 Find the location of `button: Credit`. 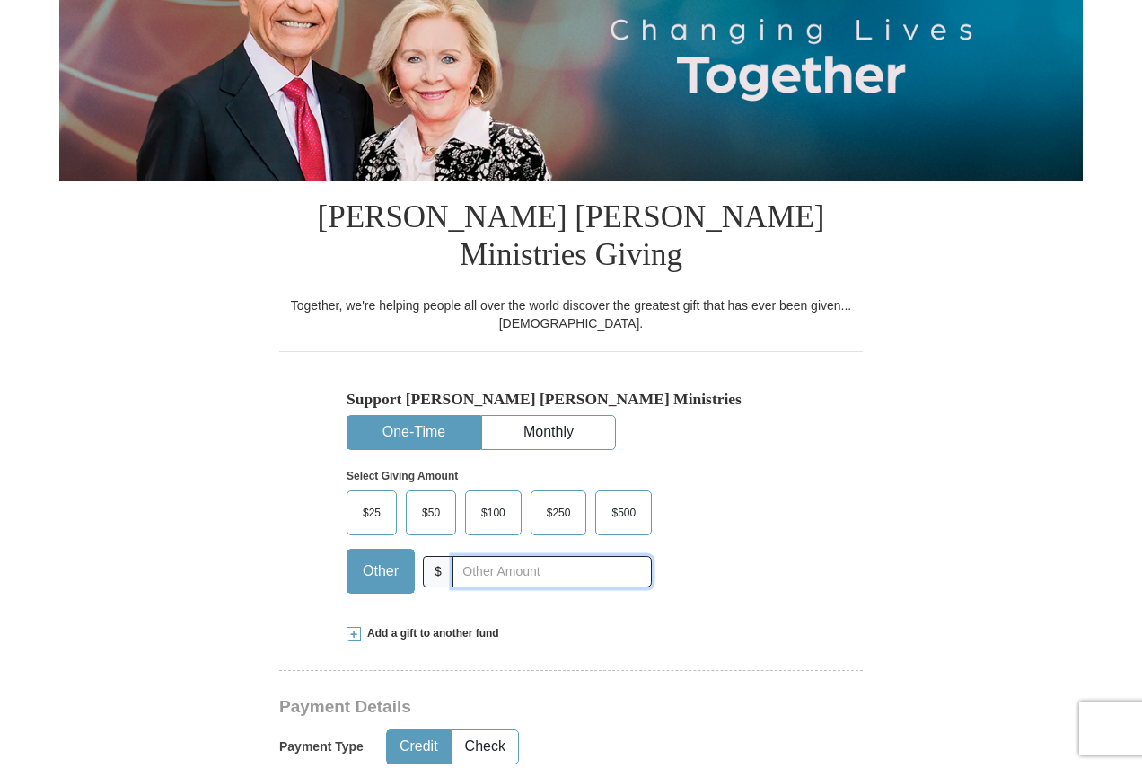

button: Credit is located at coordinates (418, 746).